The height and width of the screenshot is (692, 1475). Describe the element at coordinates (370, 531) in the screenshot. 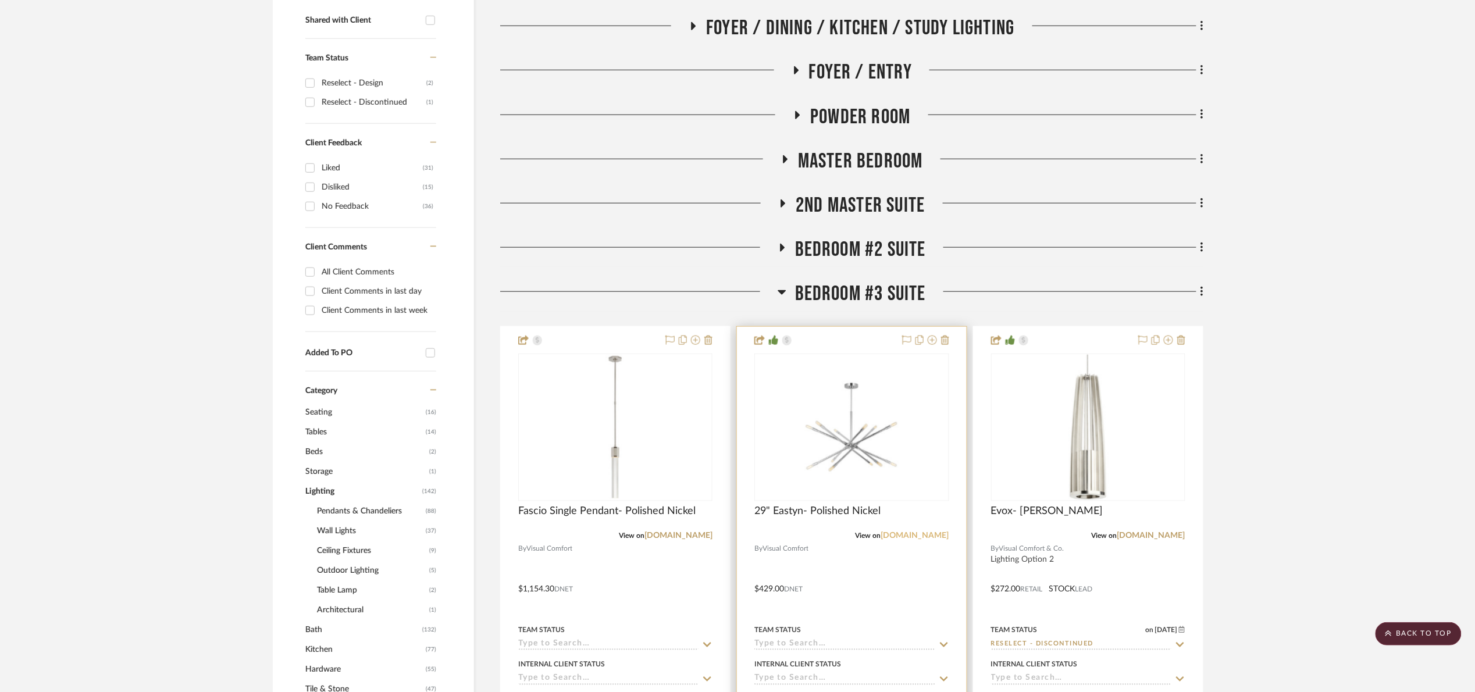

I see `span: Wall Lights` at that location.